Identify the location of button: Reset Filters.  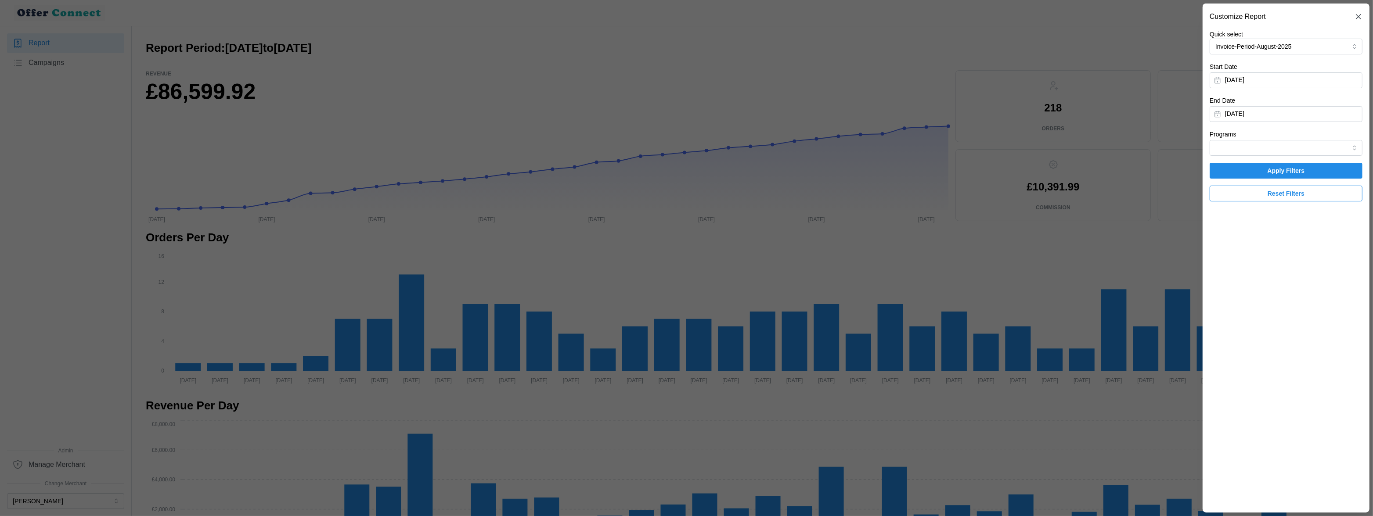
(1286, 194).